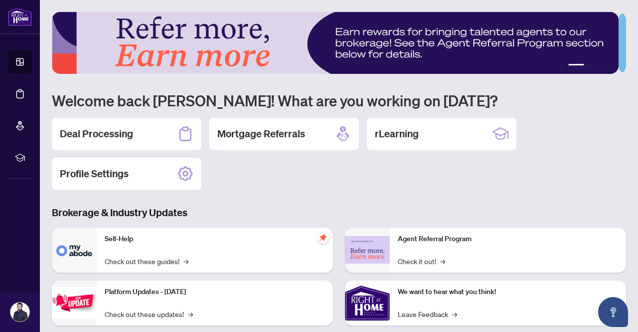 Image resolution: width=638 pixels, height=332 pixels. What do you see at coordinates (323, 237) in the screenshot?
I see `span: pushpin` at bounding box center [323, 237].